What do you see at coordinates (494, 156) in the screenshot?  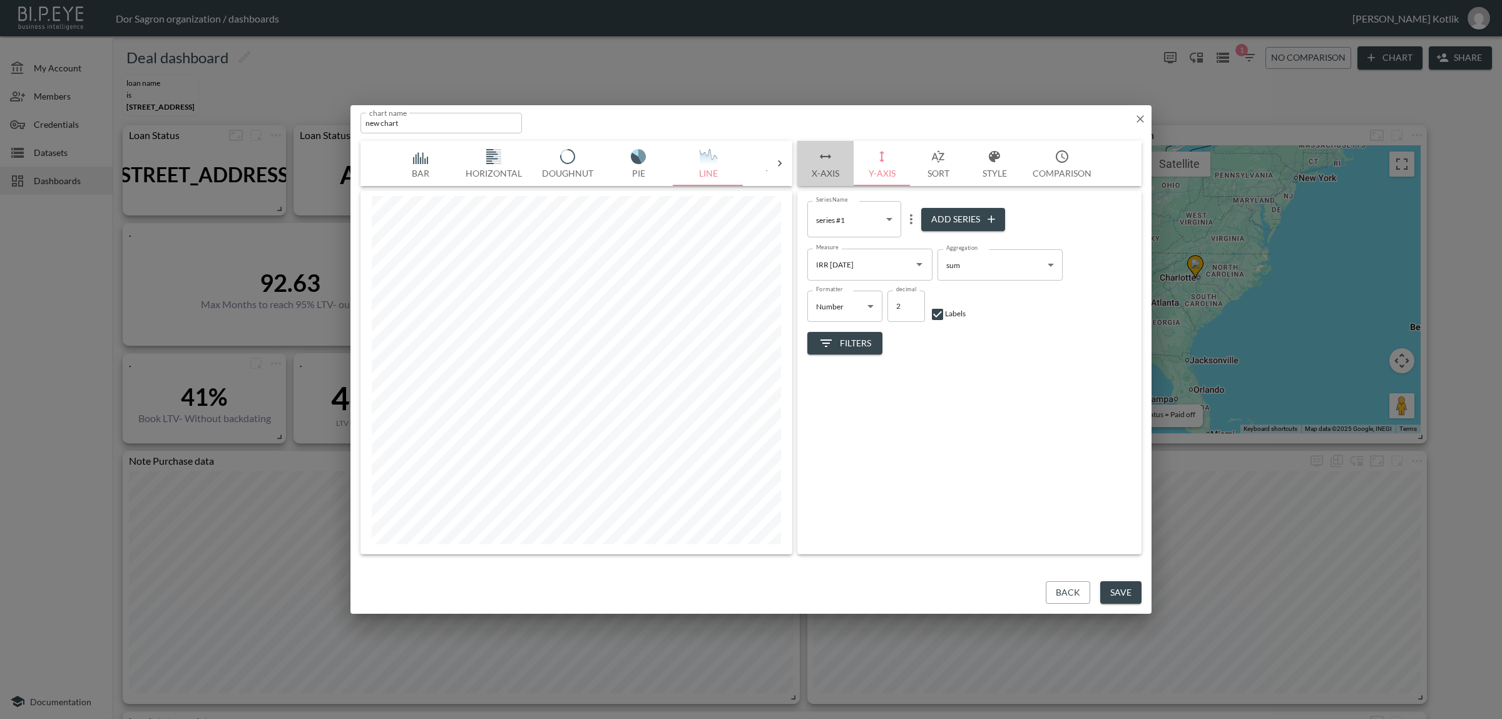 I see `img: svg+xml;base64,PHN2ZyB4bWxucz0iaHR0cDovL3d3dy53My5vcmcvMjAwMC9zdmciIHZpZXdCb3g9IjAgMCAxNzUuMDQgMT...` at bounding box center [494, 156].